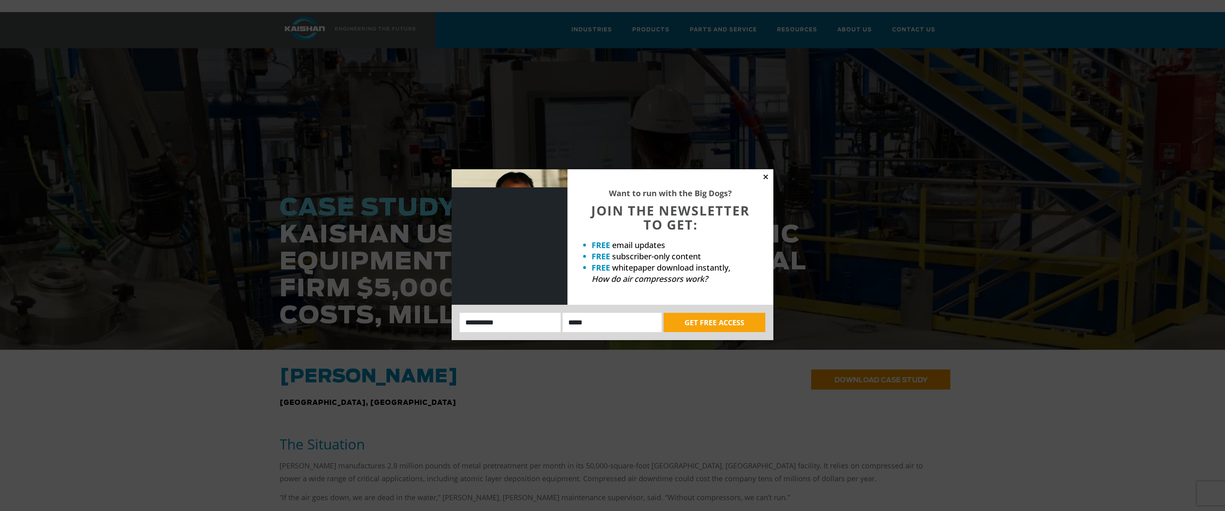 The image size is (1225, 511). I want to click on span: email updates, so click(639, 245).